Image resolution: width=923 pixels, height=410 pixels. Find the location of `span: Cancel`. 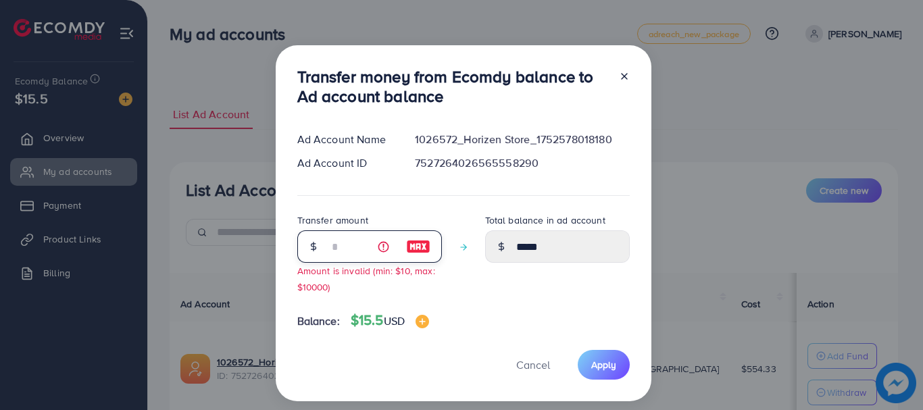

span: Cancel is located at coordinates (533, 365).